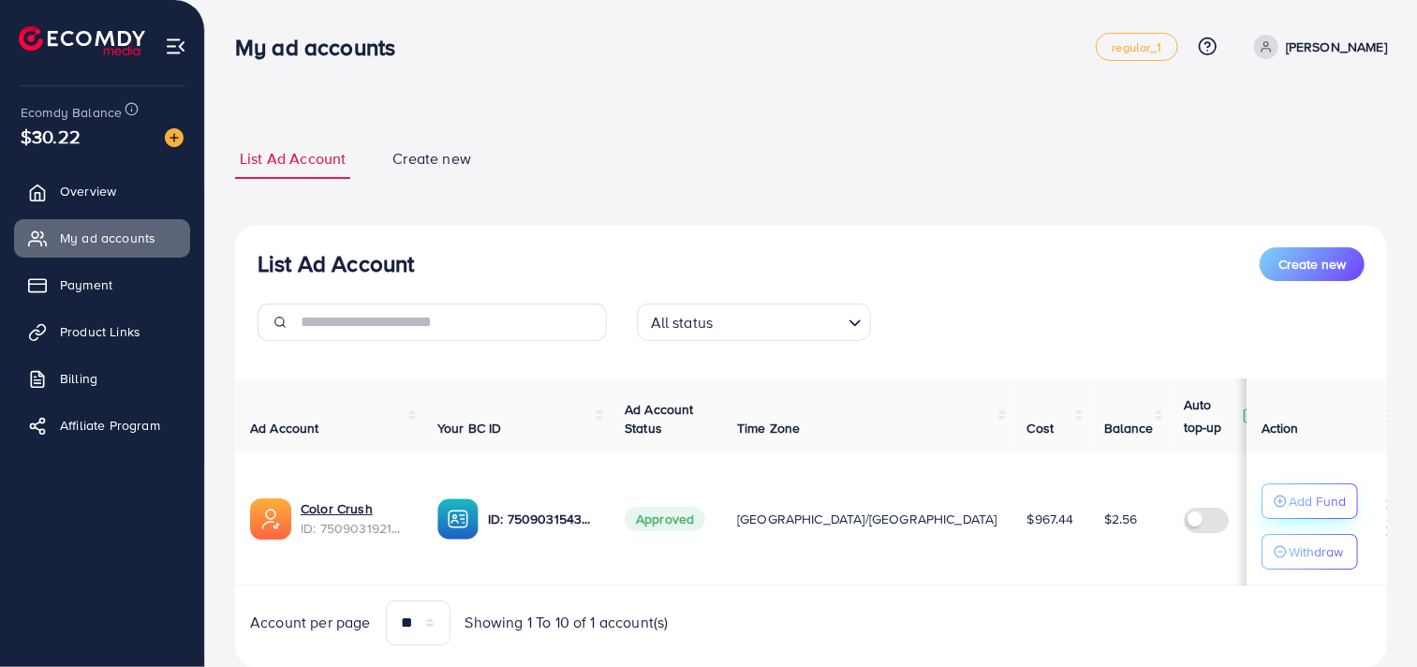 This screenshot has width=1417, height=667. Describe the element at coordinates (1121, 519) in the screenshot. I see `span: $2.56` at that location.